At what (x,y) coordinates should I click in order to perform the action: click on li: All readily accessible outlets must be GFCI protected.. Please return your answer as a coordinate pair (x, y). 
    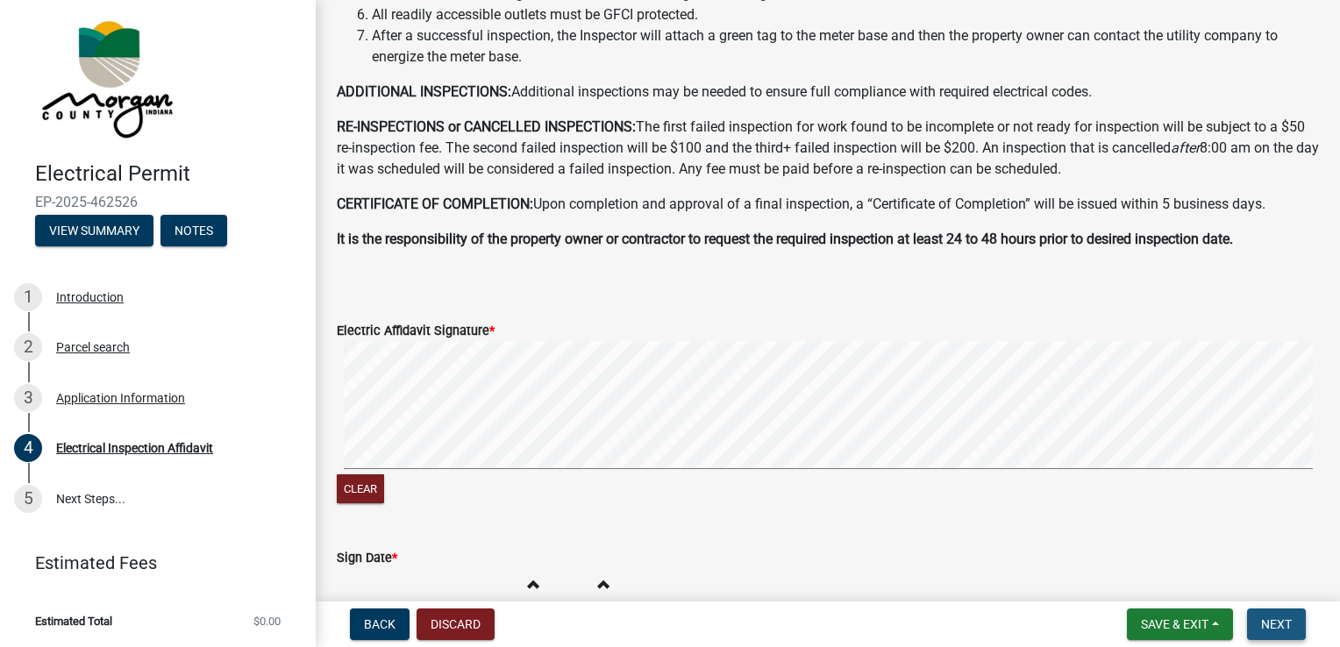
    Looking at the image, I should click on (846, 15).